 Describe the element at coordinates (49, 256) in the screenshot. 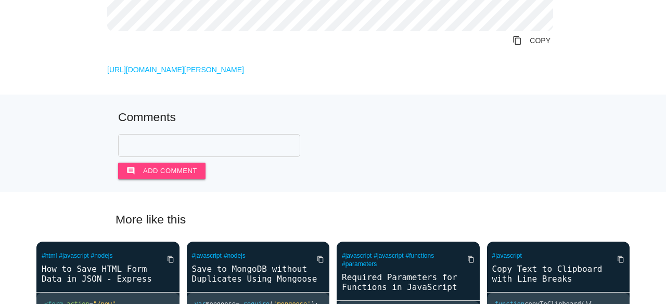

I see `a: #html` at that location.